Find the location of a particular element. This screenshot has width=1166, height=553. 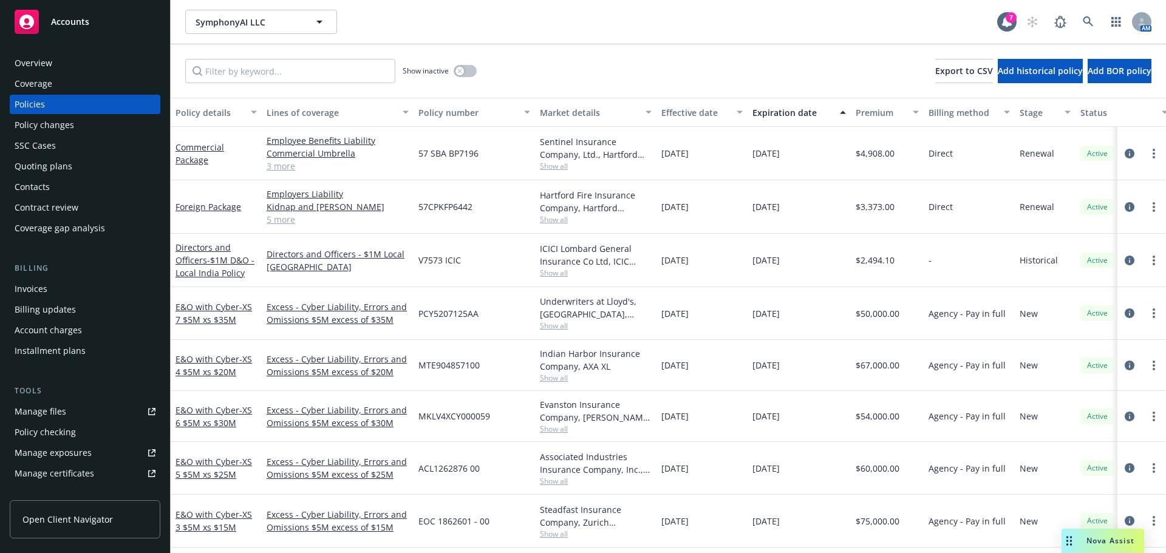

span: - XS 6 $5M xs $30M is located at coordinates (214, 417).